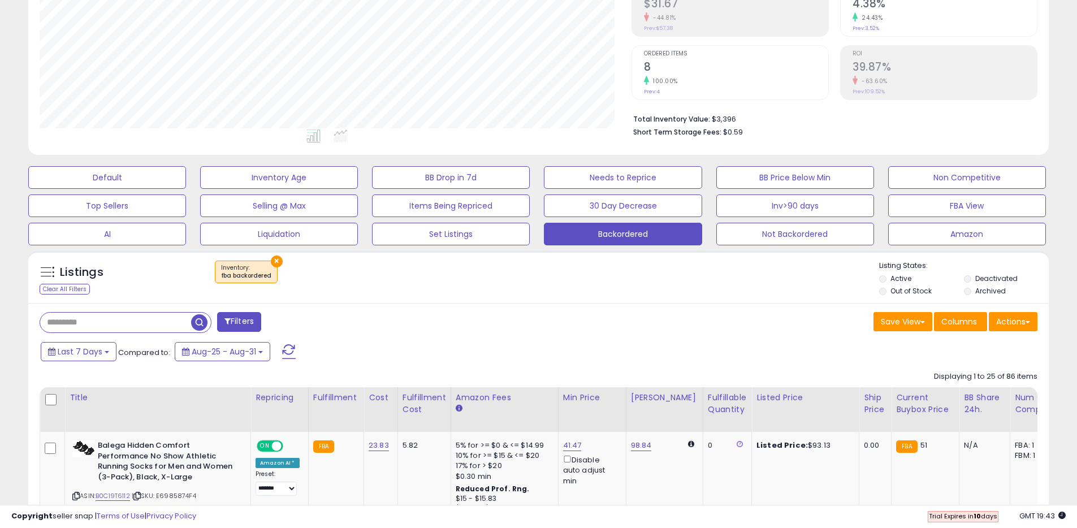 This screenshot has width=1077, height=528. Describe the element at coordinates (277, 483) in the screenshot. I see `div: Preset:` at that location.